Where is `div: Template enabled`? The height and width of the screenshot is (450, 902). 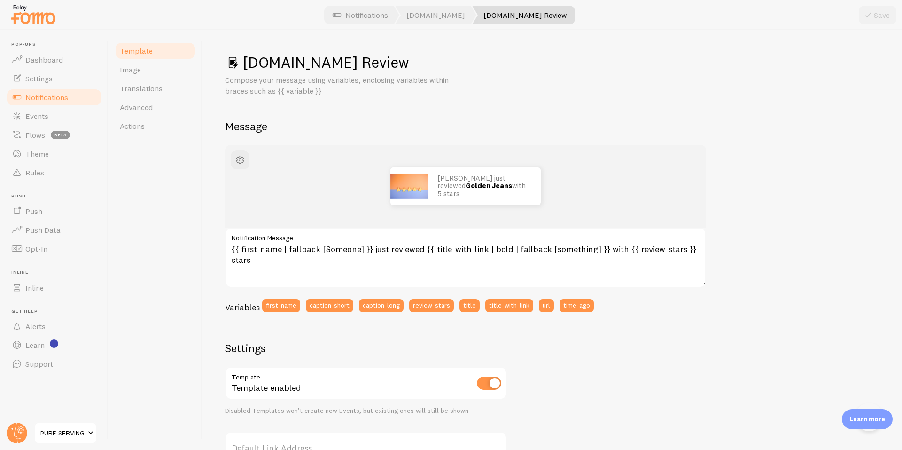
div: Template enabled is located at coordinates (366, 383).